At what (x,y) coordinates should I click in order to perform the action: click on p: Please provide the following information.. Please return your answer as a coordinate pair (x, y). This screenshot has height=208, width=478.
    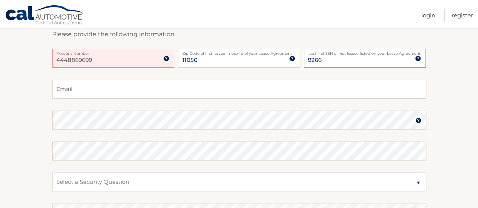
    Looking at the image, I should click on (239, 34).